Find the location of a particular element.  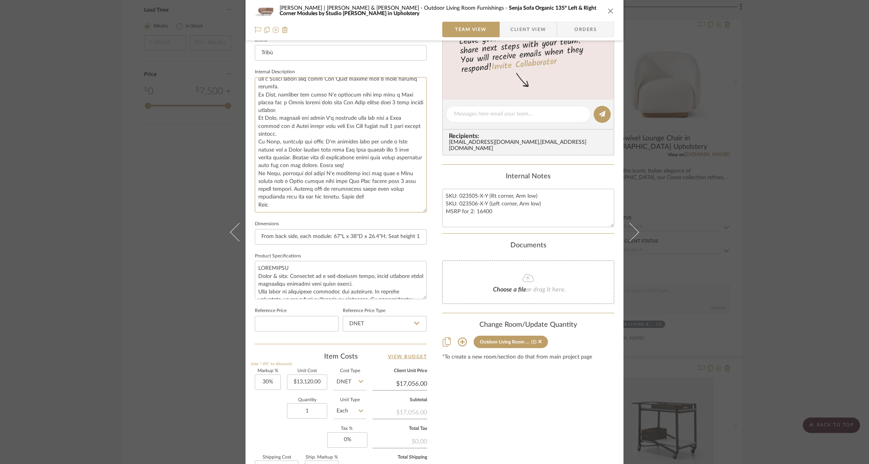

span: Choose a file is located at coordinates (510, 289).